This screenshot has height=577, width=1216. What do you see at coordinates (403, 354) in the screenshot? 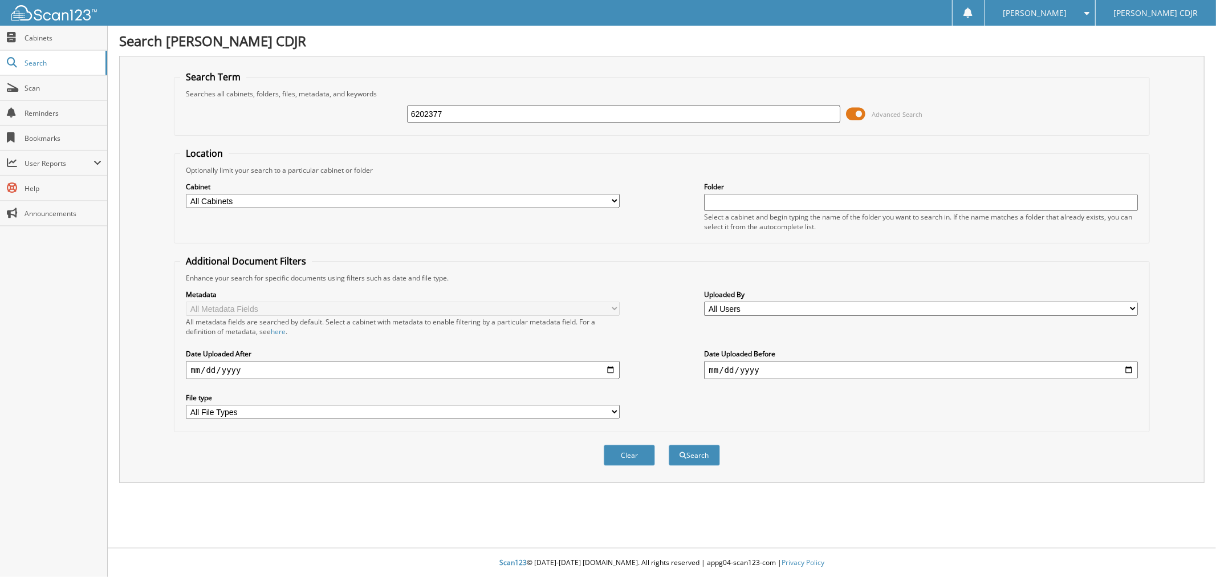
I see `label: Date Uploaded After` at bounding box center [403, 354].